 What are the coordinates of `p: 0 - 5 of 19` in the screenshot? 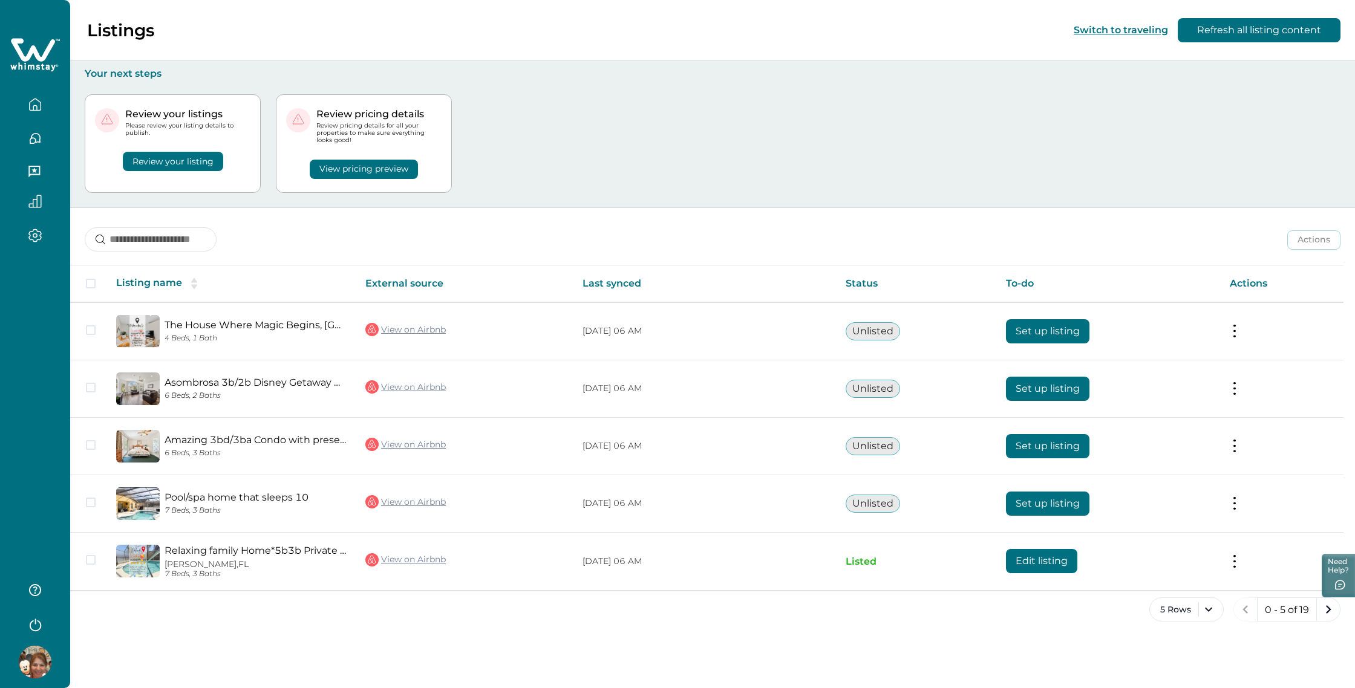 It's located at (1286, 610).